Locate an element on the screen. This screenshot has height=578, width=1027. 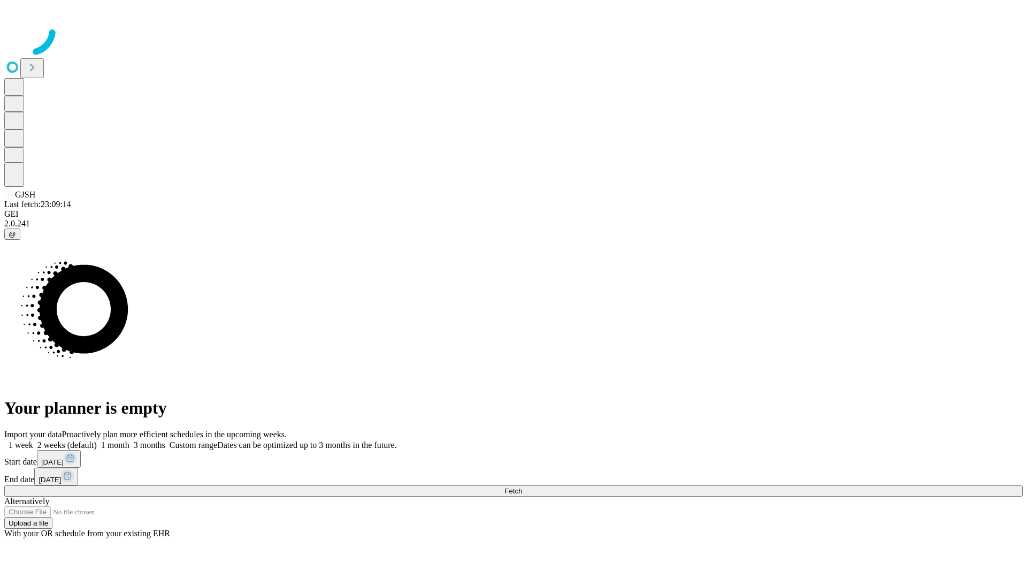
span: Import your data is located at coordinates (33, 434).